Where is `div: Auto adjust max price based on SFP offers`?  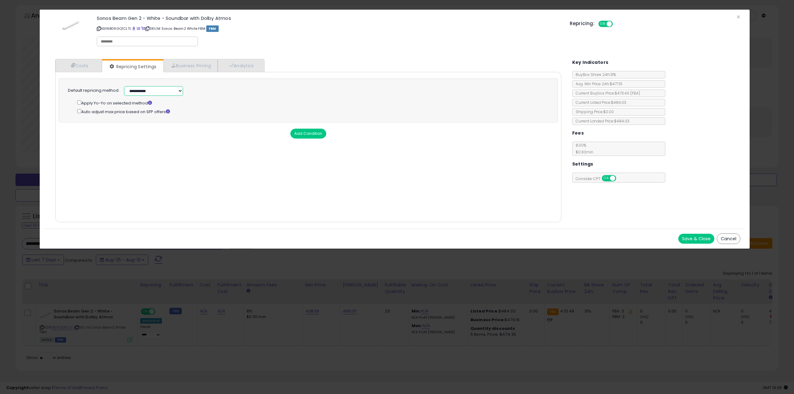 div: Auto adjust max price based on SFP offers is located at coordinates (311, 111).